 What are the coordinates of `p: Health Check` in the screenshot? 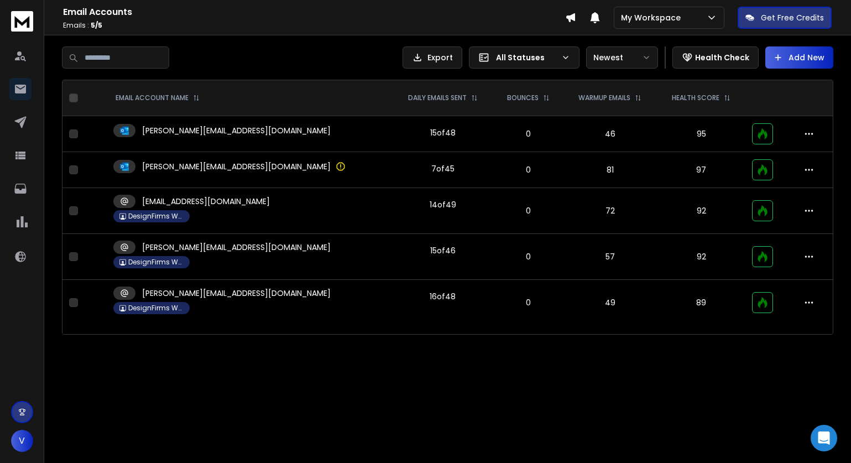 It's located at (722, 58).